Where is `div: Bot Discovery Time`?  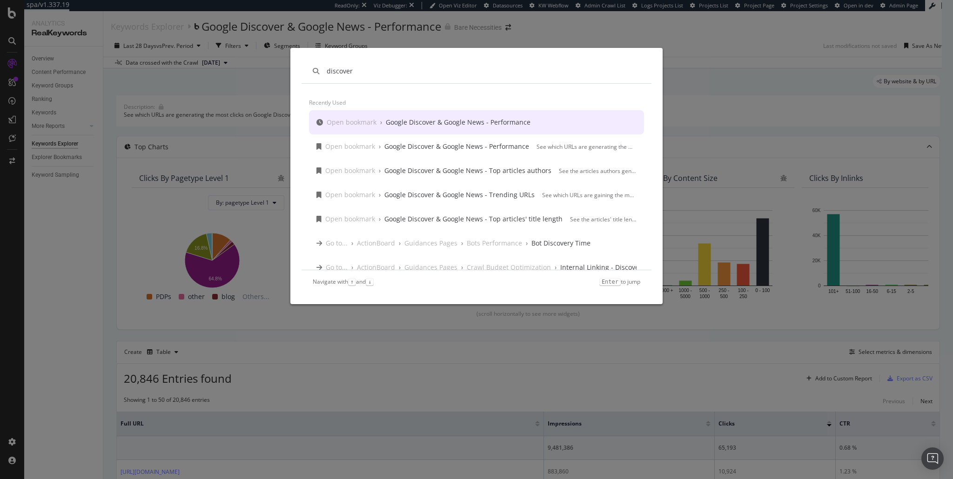
div: Bot Discovery Time is located at coordinates (560, 243).